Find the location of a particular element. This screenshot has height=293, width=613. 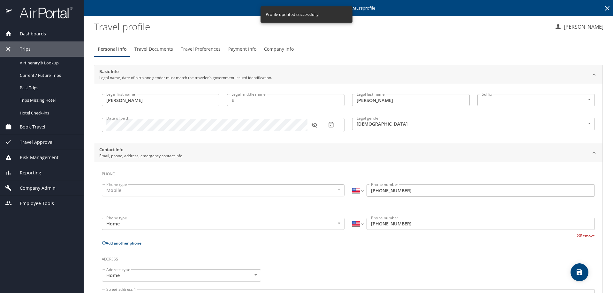

span: Personal Info is located at coordinates (112, 49).